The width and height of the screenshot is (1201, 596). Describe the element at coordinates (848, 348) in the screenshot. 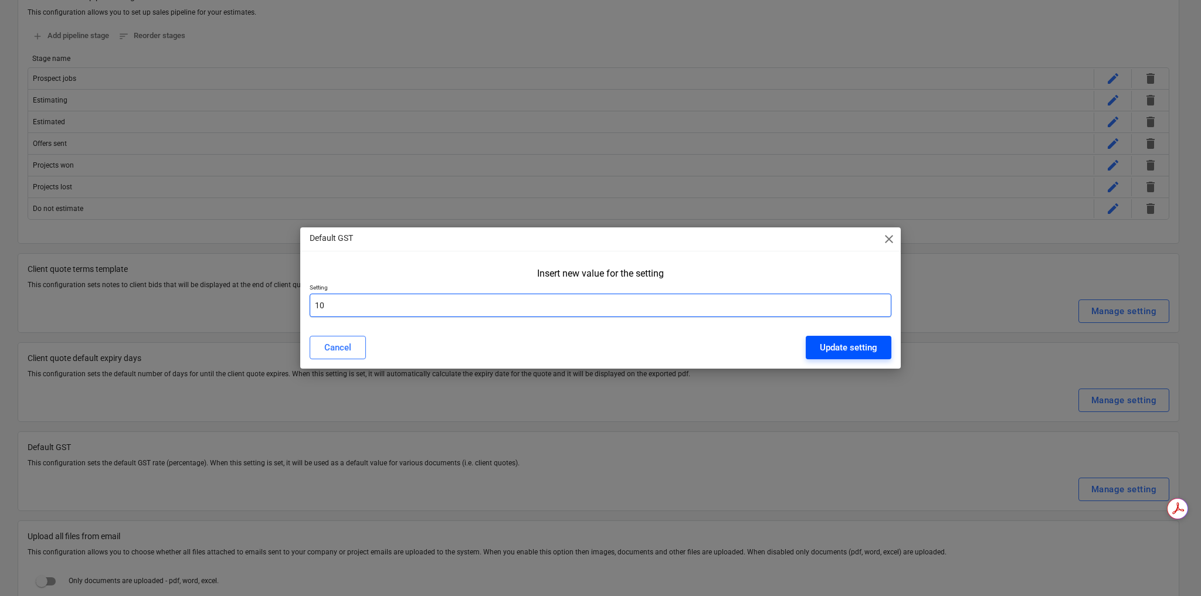

I see `button: Update setting` at that location.